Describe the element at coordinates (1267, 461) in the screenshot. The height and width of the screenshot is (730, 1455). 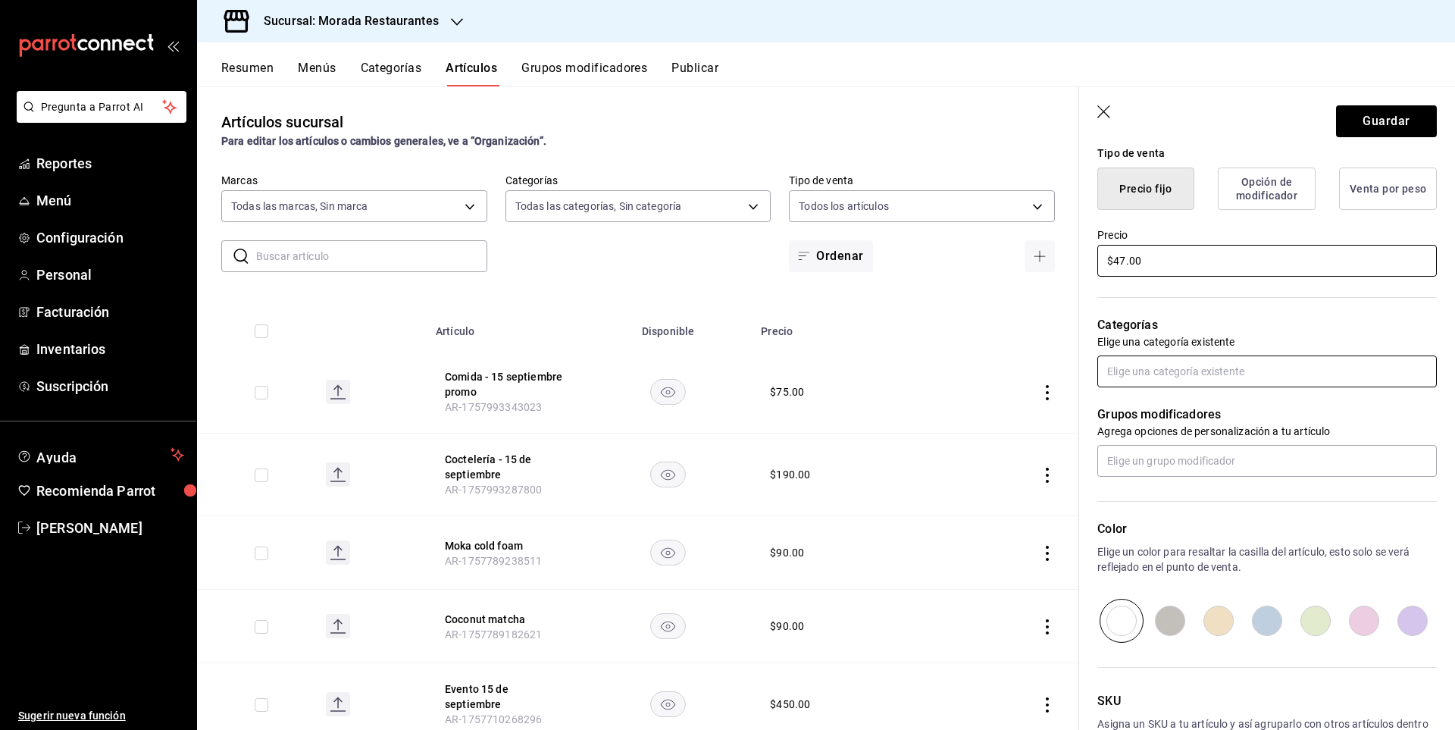
I see `input: Elige un grupo modificador` at that location.